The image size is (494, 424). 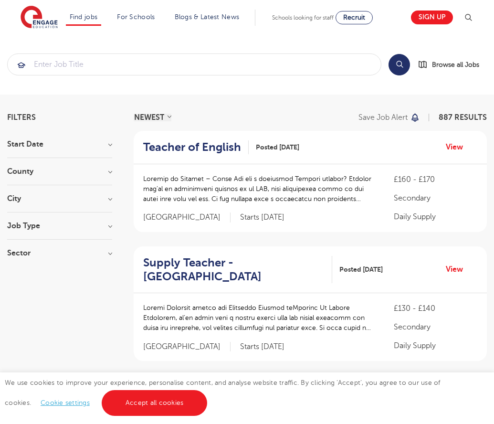 I want to click on h2: Teacher of English, so click(x=192, y=147).